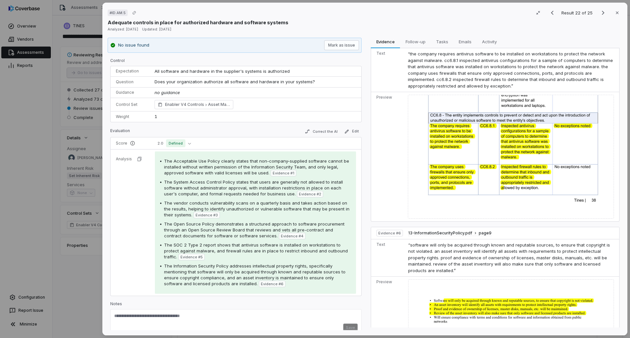  Describe the element at coordinates (234, 82) in the screenshot. I see `span: Does your organization authorize all software and hardware in your systems?` at that location.